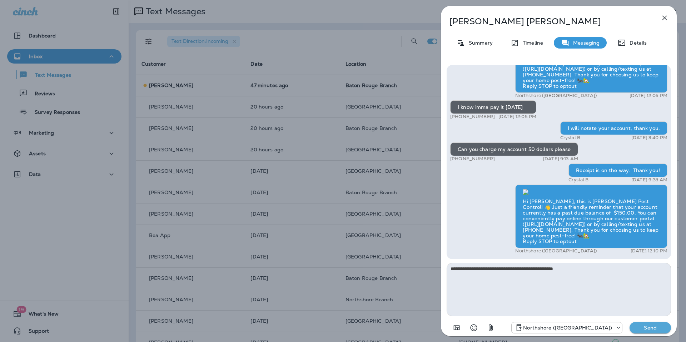 The image size is (686, 342). What do you see at coordinates (650, 328) in the screenshot?
I see `button: Send` at bounding box center [650, 328].